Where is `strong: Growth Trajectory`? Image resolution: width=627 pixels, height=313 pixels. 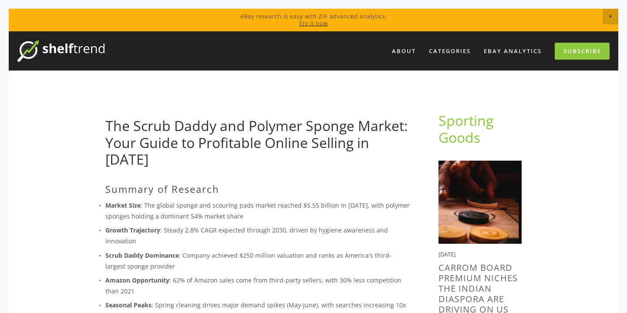
strong: Growth Trajectory is located at coordinates (133, 230).